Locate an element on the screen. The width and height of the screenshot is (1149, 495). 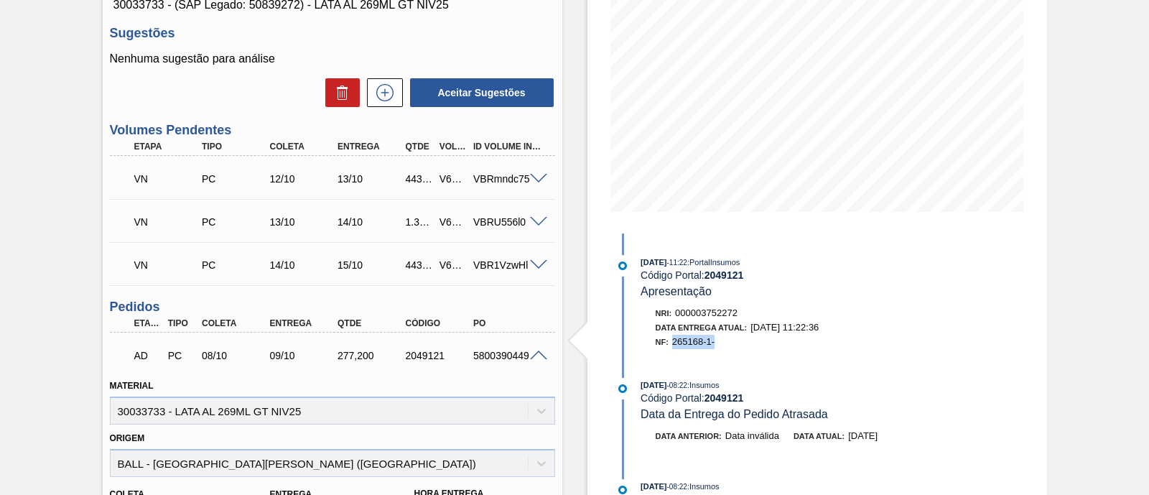
span: - 11:22 is located at coordinates (677, 262).